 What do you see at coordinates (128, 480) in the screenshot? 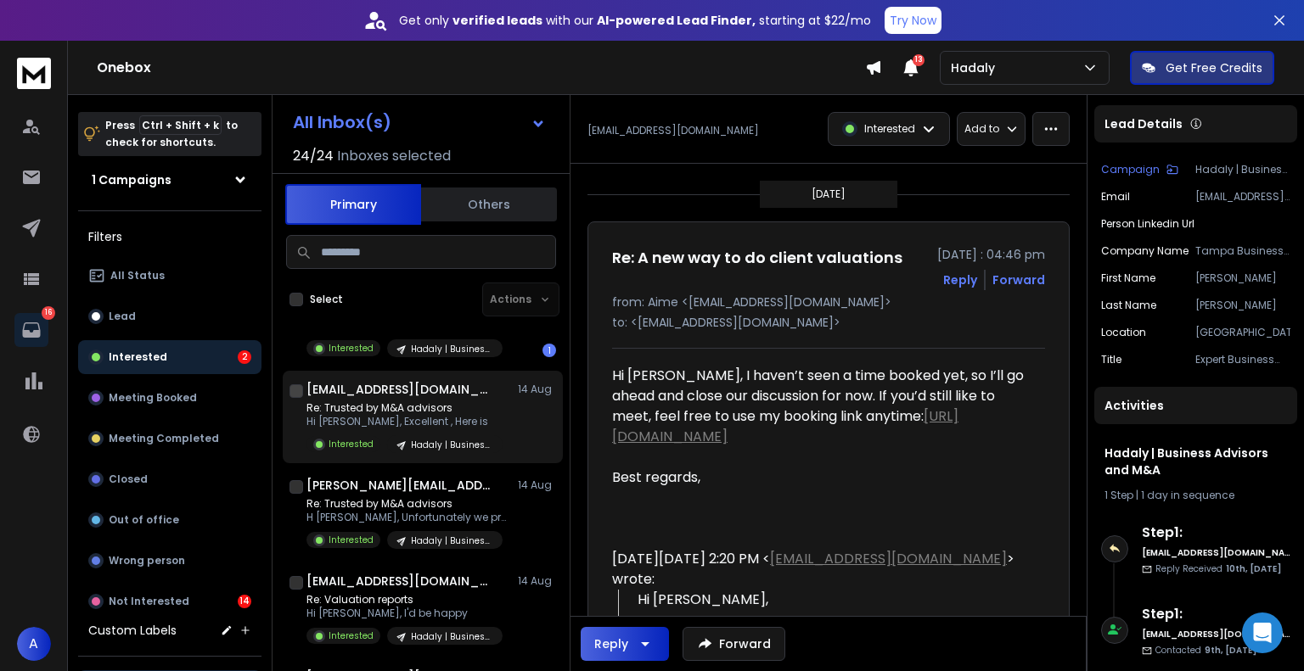
I see `p: Closed` at bounding box center [128, 480].